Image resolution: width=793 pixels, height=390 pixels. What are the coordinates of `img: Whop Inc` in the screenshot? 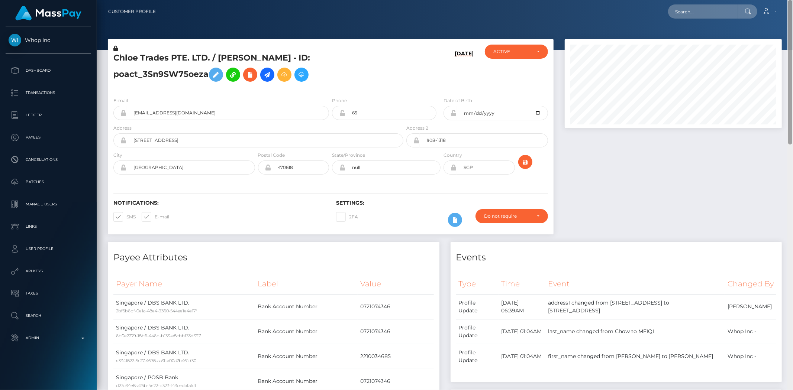 It's located at (15, 40).